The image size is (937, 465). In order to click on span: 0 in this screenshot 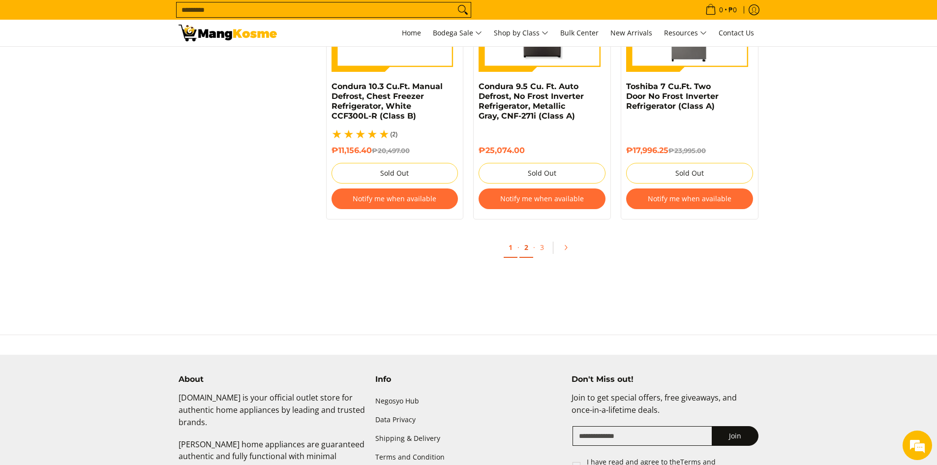, I will do `click(721, 10)`.